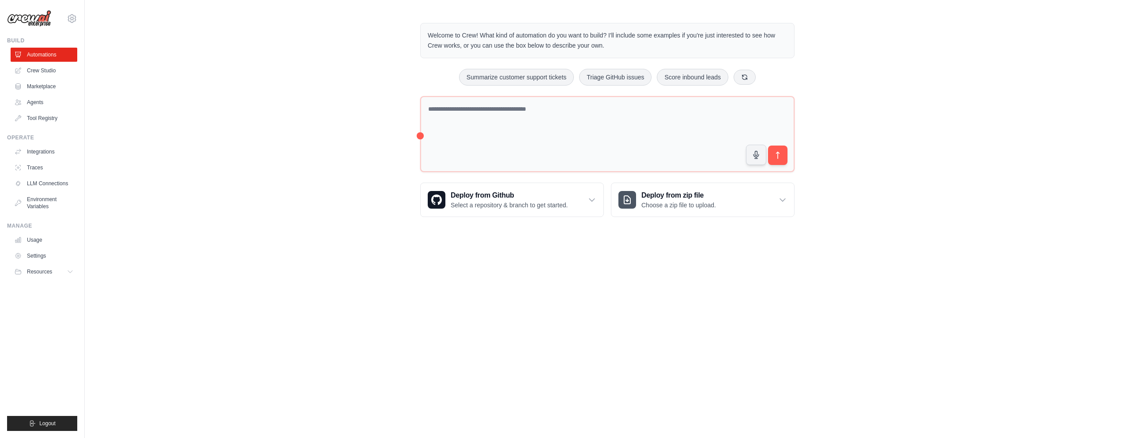 The height and width of the screenshot is (438, 1130). What do you see at coordinates (42, 41) in the screenshot?
I see `div: Build` at bounding box center [42, 41].